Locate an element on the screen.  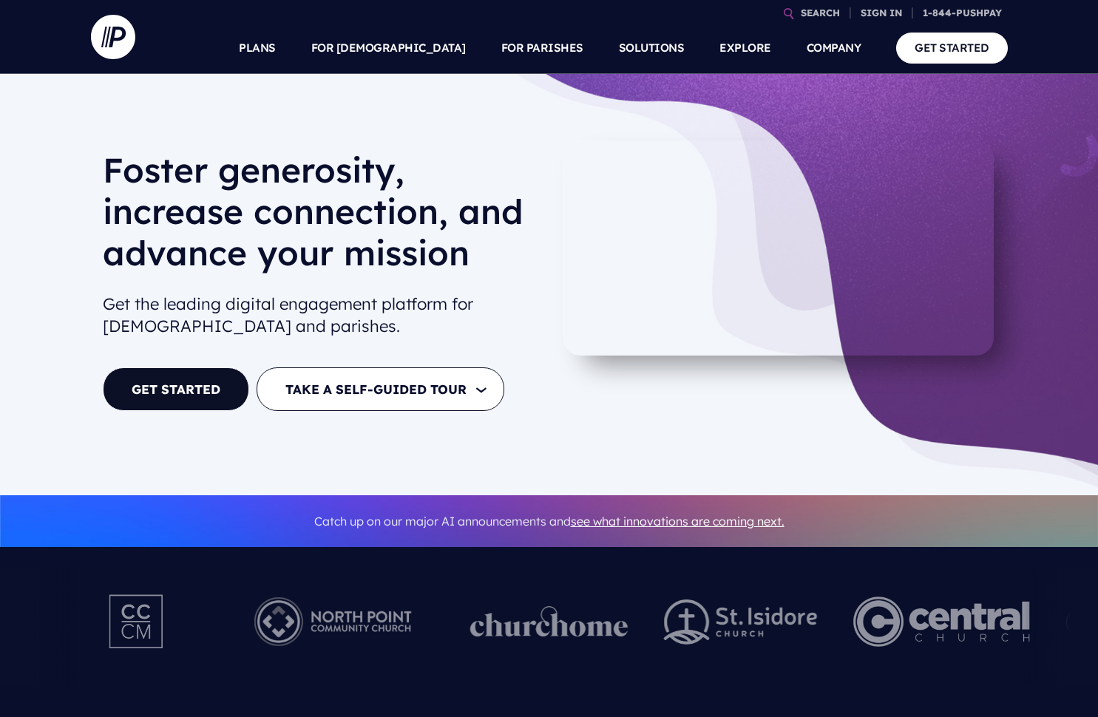
img: pp_logos_1 is located at coordinates (550, 622).